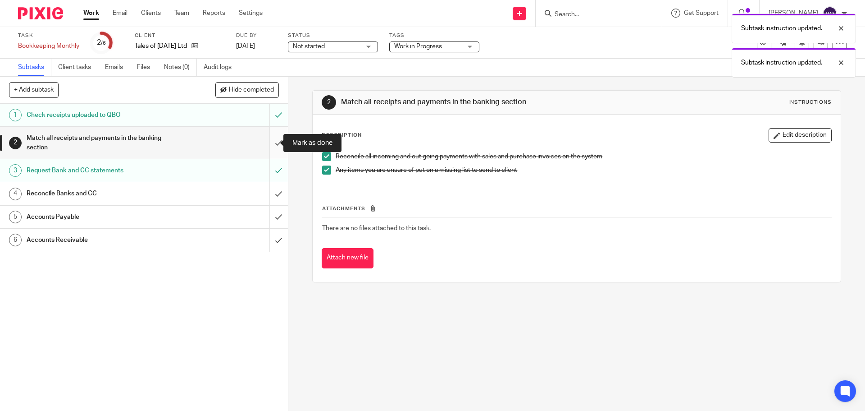 Image resolution: width=865 pixels, height=411 pixels. Describe the element at coordinates (810, 102) in the screenshot. I see `div: Instructions` at that location.